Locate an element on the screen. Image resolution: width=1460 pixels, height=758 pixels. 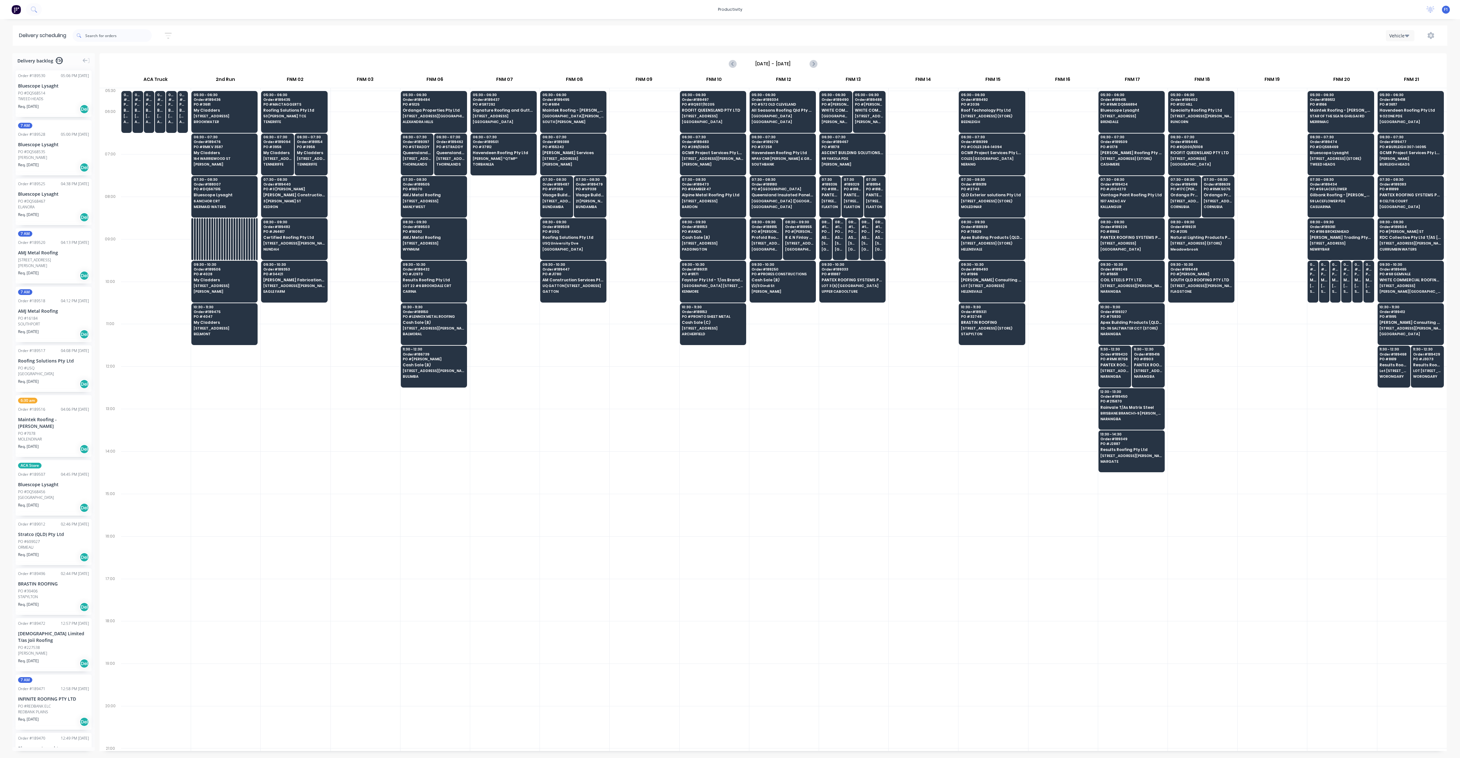
span: Order # 189501 is located at coordinates (504, 142).